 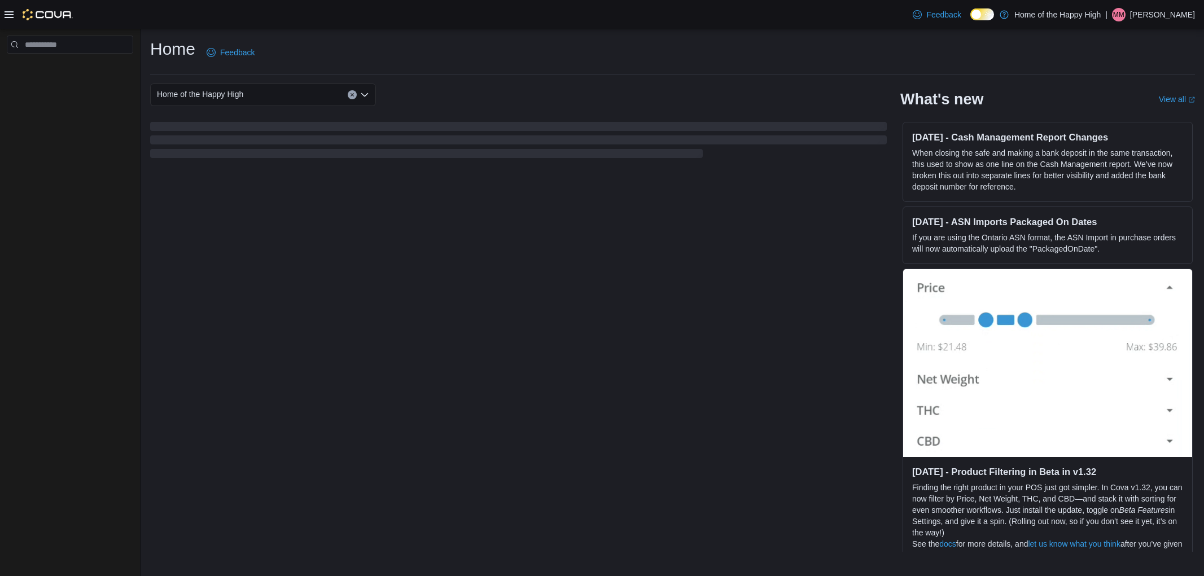 What do you see at coordinates (1048, 550) in the screenshot?
I see `p: See the for more details, and after you’ve given it a try.` at bounding box center [1048, 550].